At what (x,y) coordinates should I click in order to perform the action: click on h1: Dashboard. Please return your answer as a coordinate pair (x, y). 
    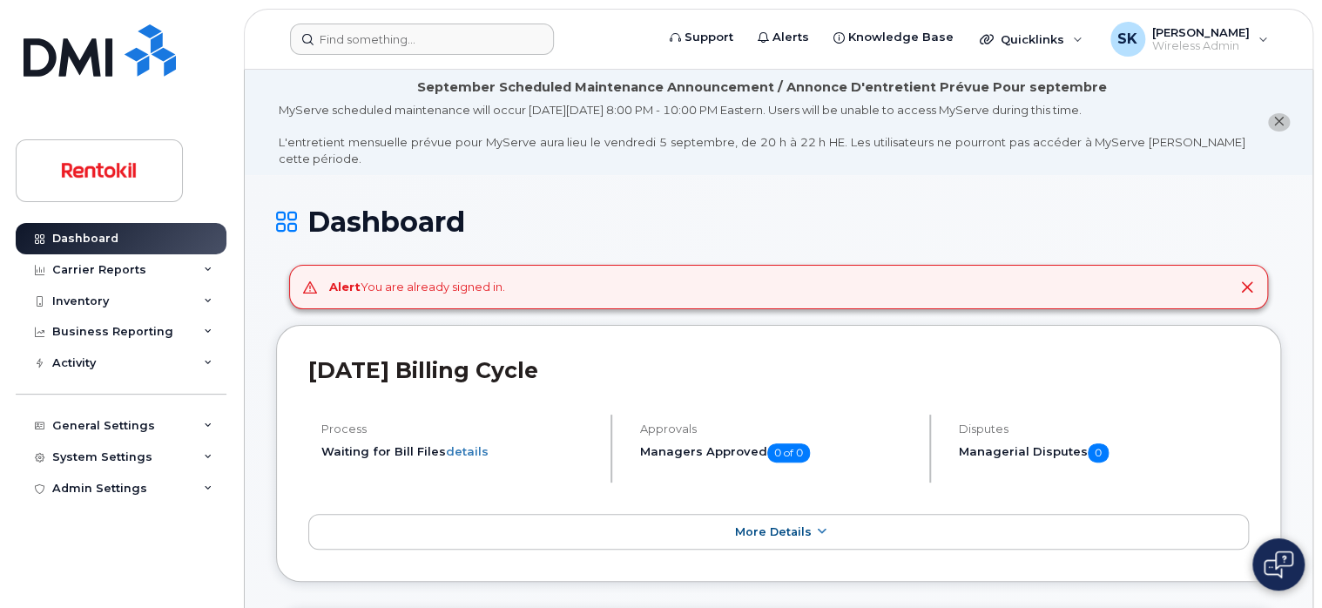
    Looking at the image, I should click on (778, 221).